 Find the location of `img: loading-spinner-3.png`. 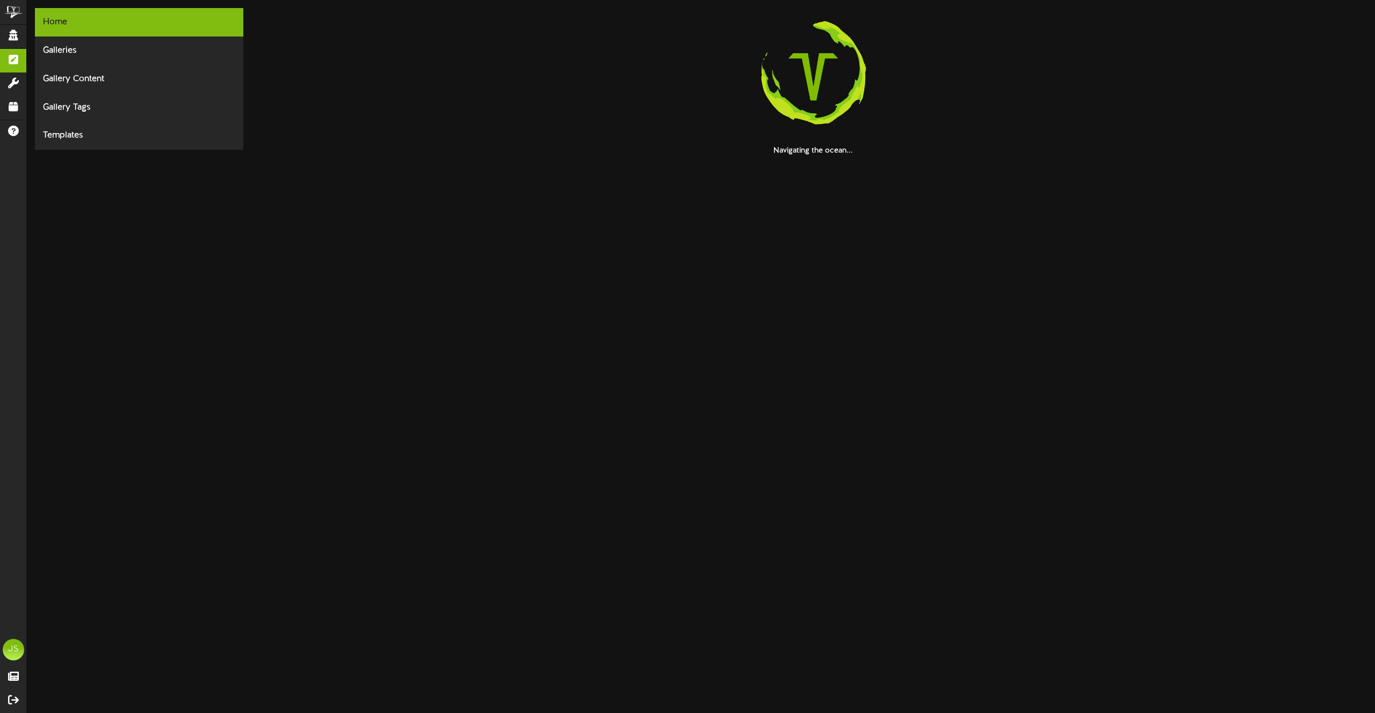

img: loading-spinner-3.png is located at coordinates (813, 77).